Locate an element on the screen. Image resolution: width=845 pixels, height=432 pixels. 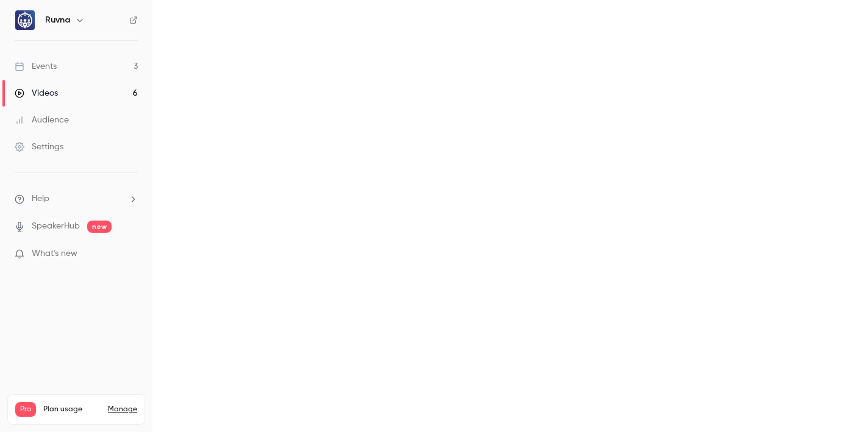
div: Events is located at coordinates (35, 66).